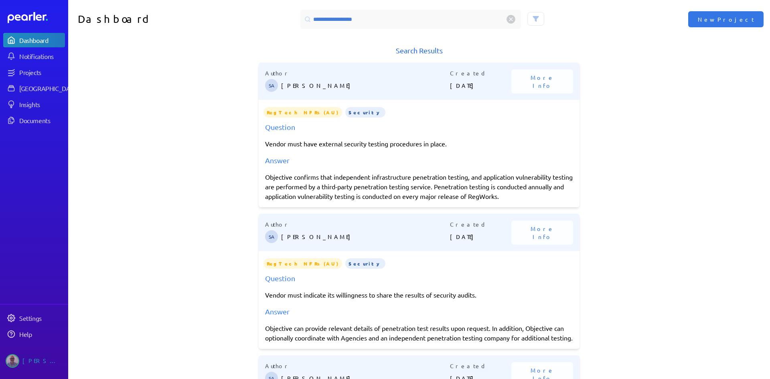 This screenshot has width=770, height=379. I want to click on div: Notifications, so click(42, 56).